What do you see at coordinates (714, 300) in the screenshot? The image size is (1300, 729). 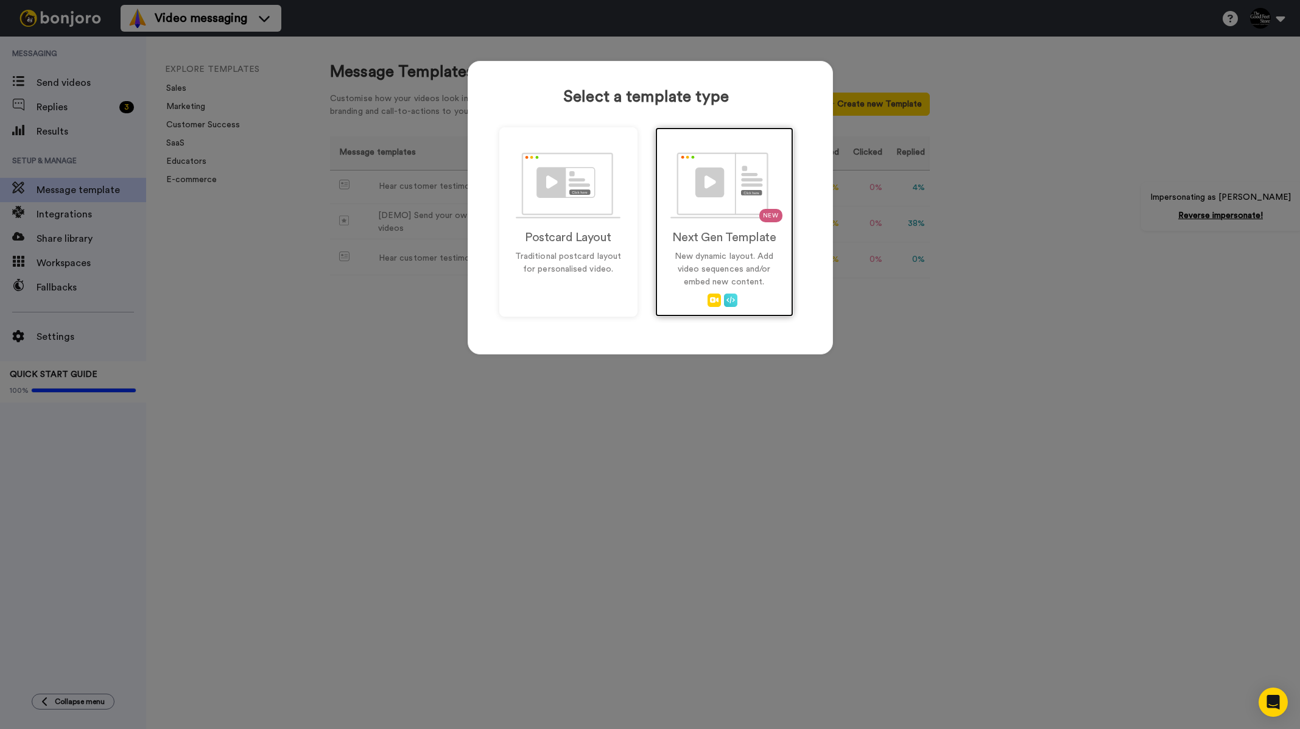 I see `img: AddVideo.svg` at bounding box center [714, 300].